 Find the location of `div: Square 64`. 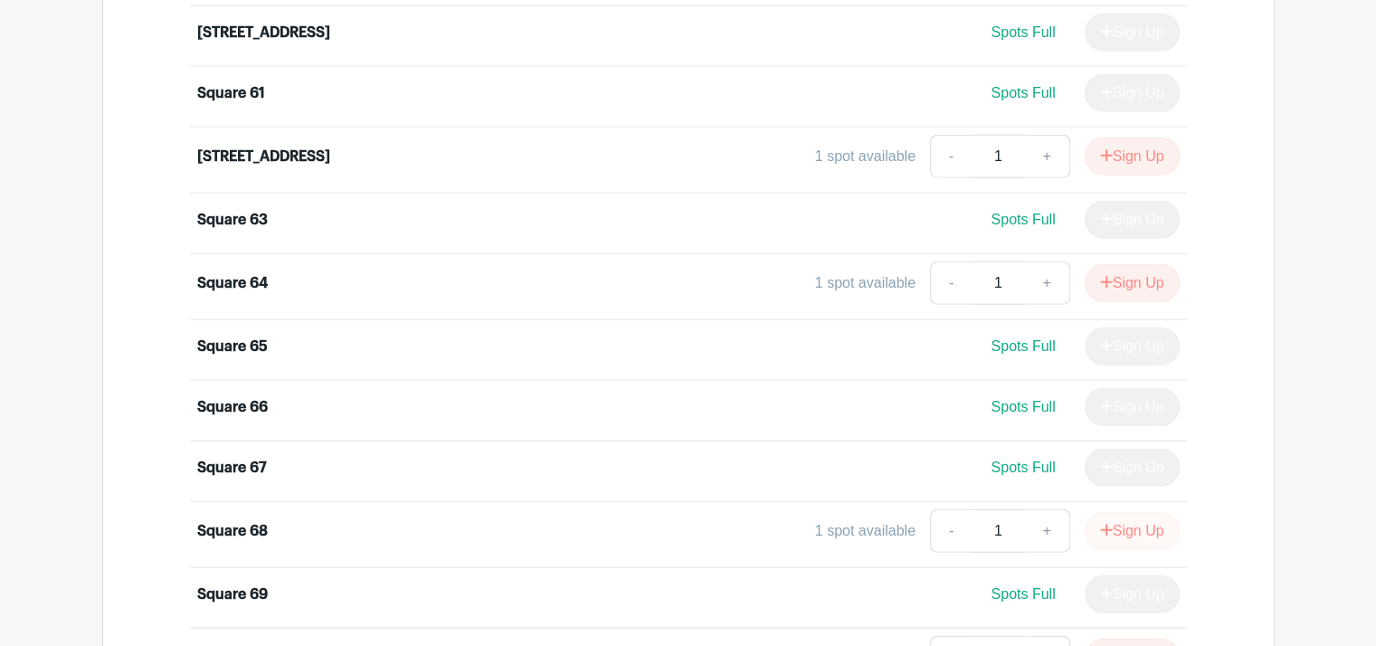

div: Square 64 is located at coordinates (232, 283).